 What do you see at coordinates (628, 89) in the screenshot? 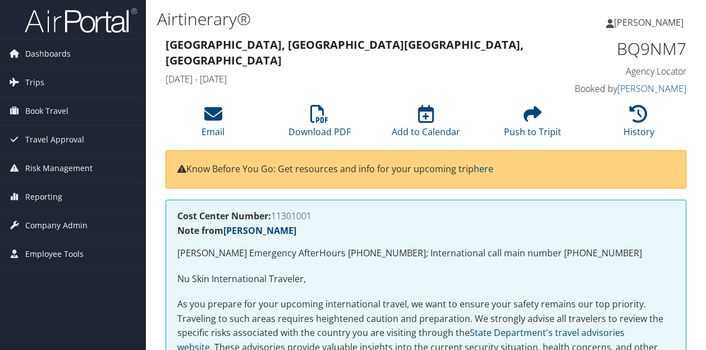
I see `h4: Booked by` at bounding box center [628, 89].